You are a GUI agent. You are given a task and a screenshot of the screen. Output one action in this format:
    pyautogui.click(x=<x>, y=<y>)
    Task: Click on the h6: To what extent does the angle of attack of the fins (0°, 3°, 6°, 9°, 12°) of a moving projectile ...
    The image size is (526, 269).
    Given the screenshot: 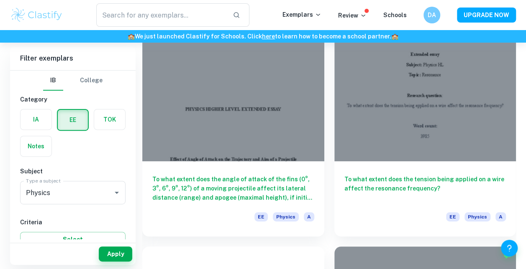 What is the action you would take?
    pyautogui.click(x=233, y=189)
    